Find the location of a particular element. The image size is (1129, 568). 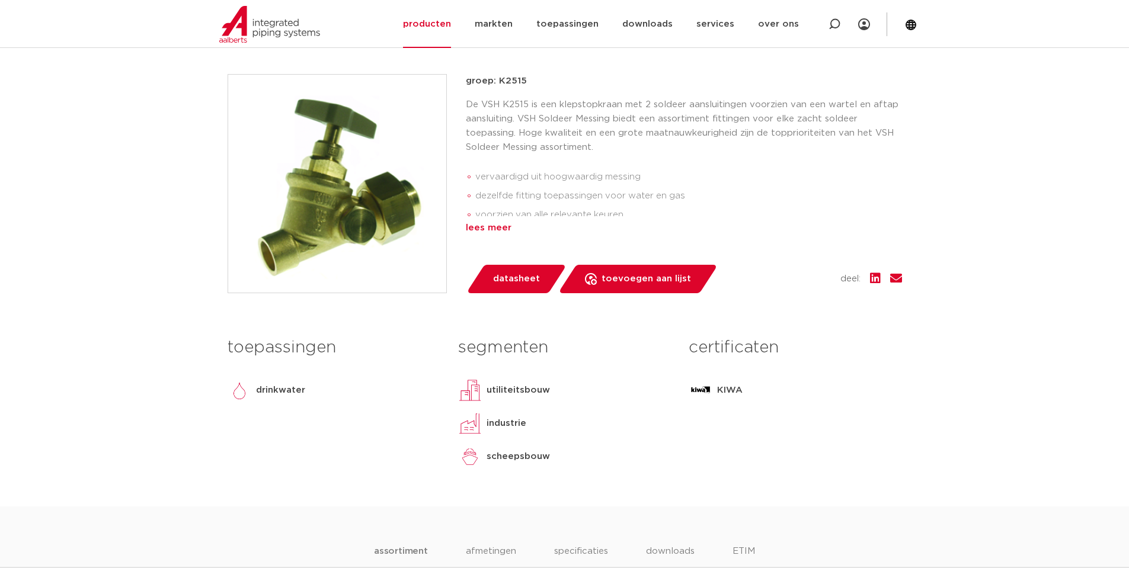

p: groep: K2515 is located at coordinates (684, 81).